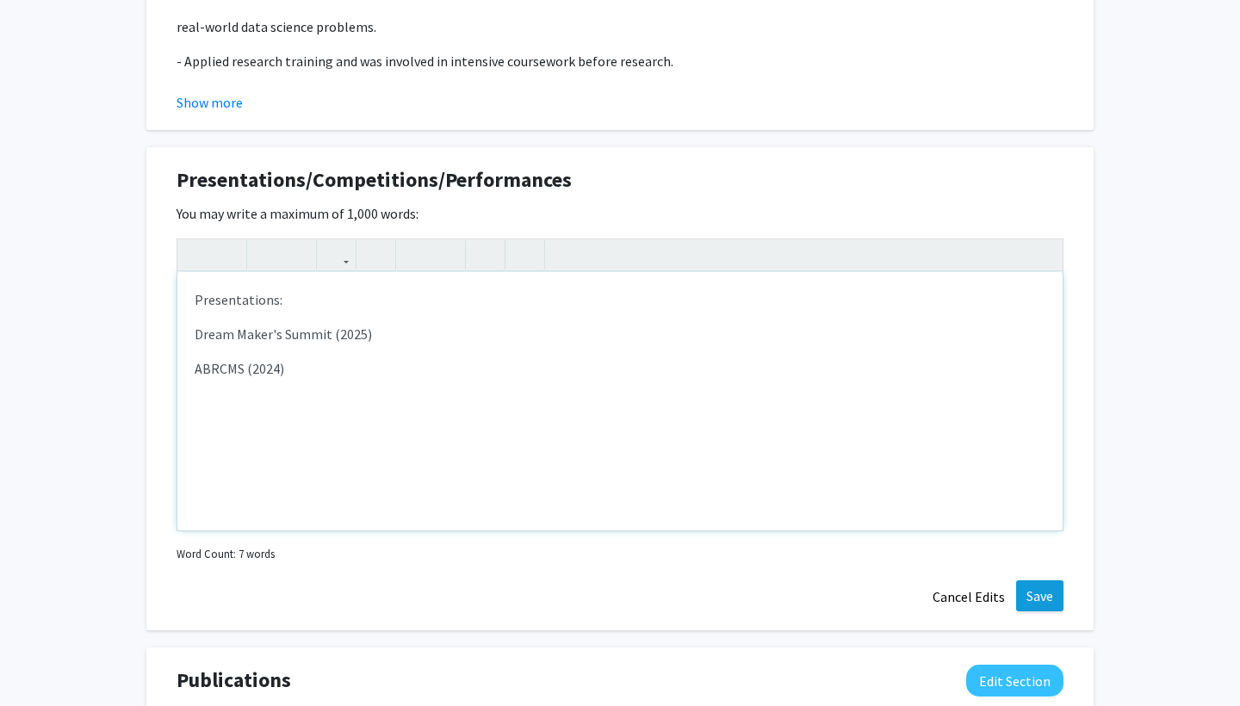  What do you see at coordinates (445, 254) in the screenshot?
I see `button: Ordered list` at bounding box center [445, 254].